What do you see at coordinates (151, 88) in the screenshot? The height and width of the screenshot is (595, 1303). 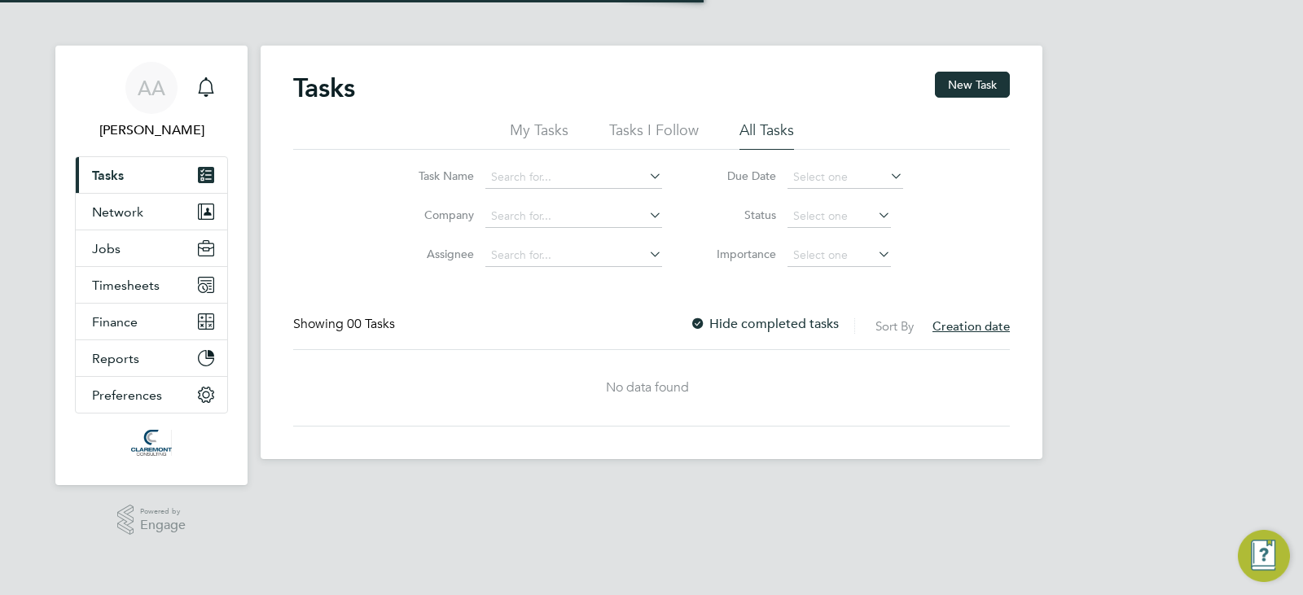 I see `span: AA` at bounding box center [151, 88].